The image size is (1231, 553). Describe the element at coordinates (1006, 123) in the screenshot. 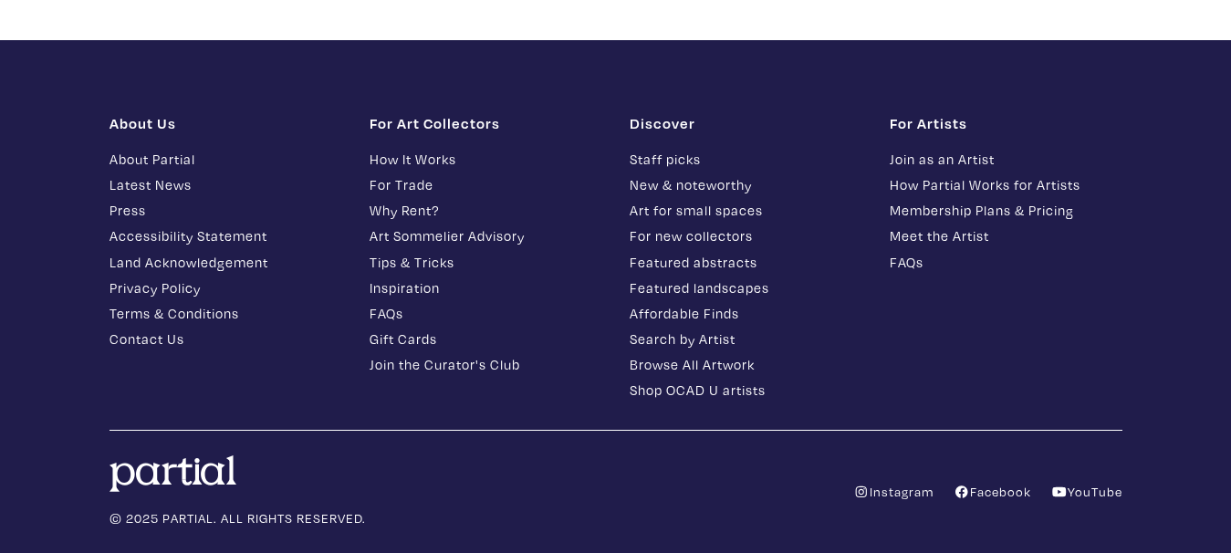

I see `h1: For Artists` at that location.